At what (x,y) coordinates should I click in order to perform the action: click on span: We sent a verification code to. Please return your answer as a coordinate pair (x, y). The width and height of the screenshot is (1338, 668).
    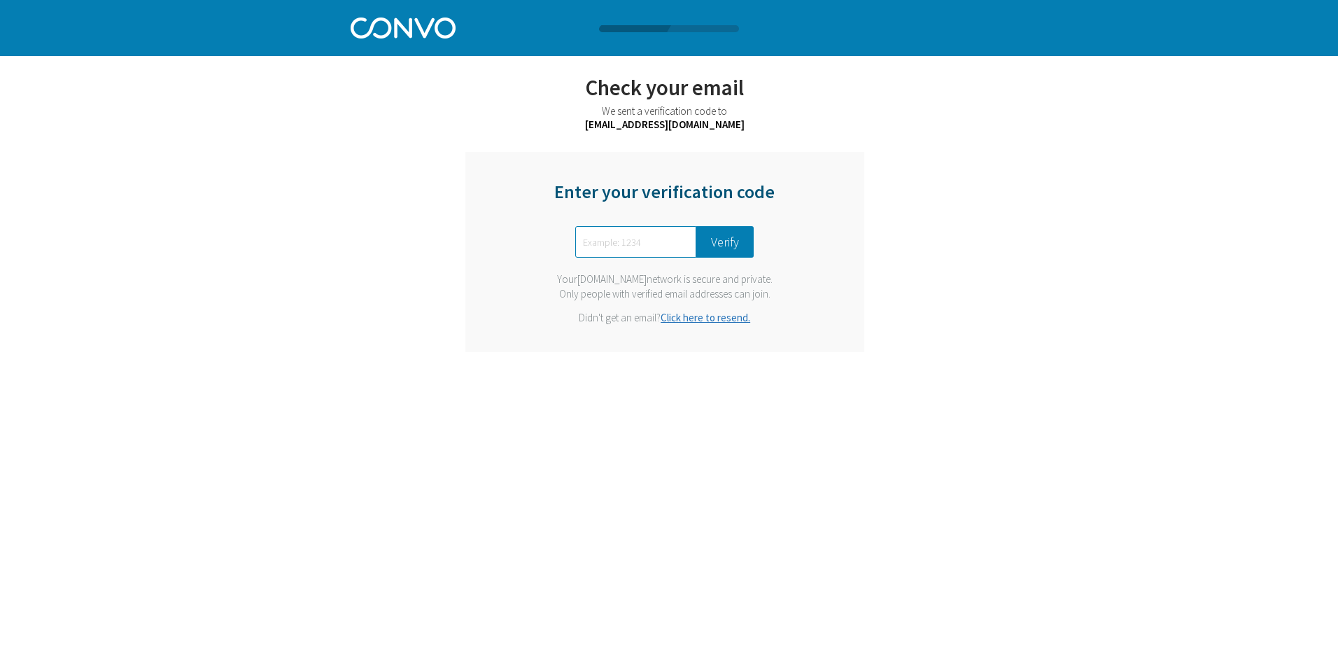
    Looking at the image, I should click on (664, 111).